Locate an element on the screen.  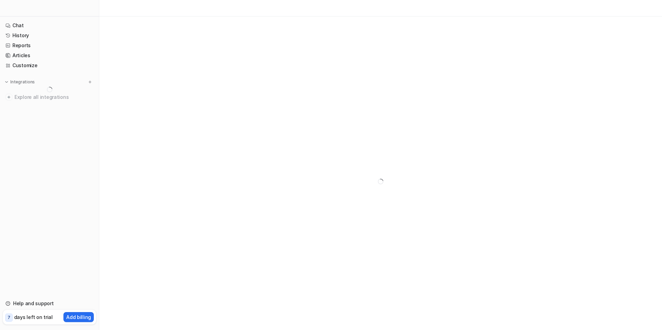
img: expand menu is located at coordinates (7, 82).